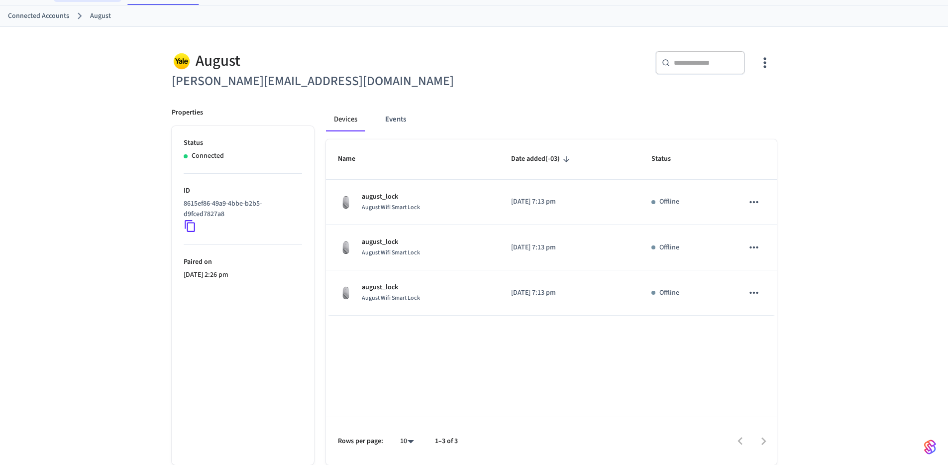 The width and height of the screenshot is (948, 465). I want to click on img: SeamLogoGradient.69752ec5.svg, so click(930, 447).